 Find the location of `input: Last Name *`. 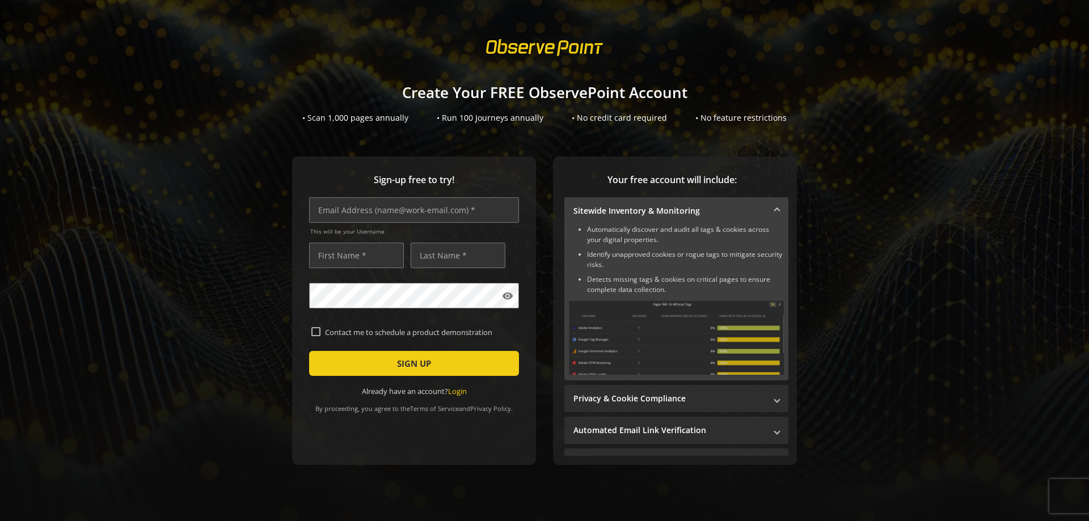

input: Last Name * is located at coordinates (458, 255).